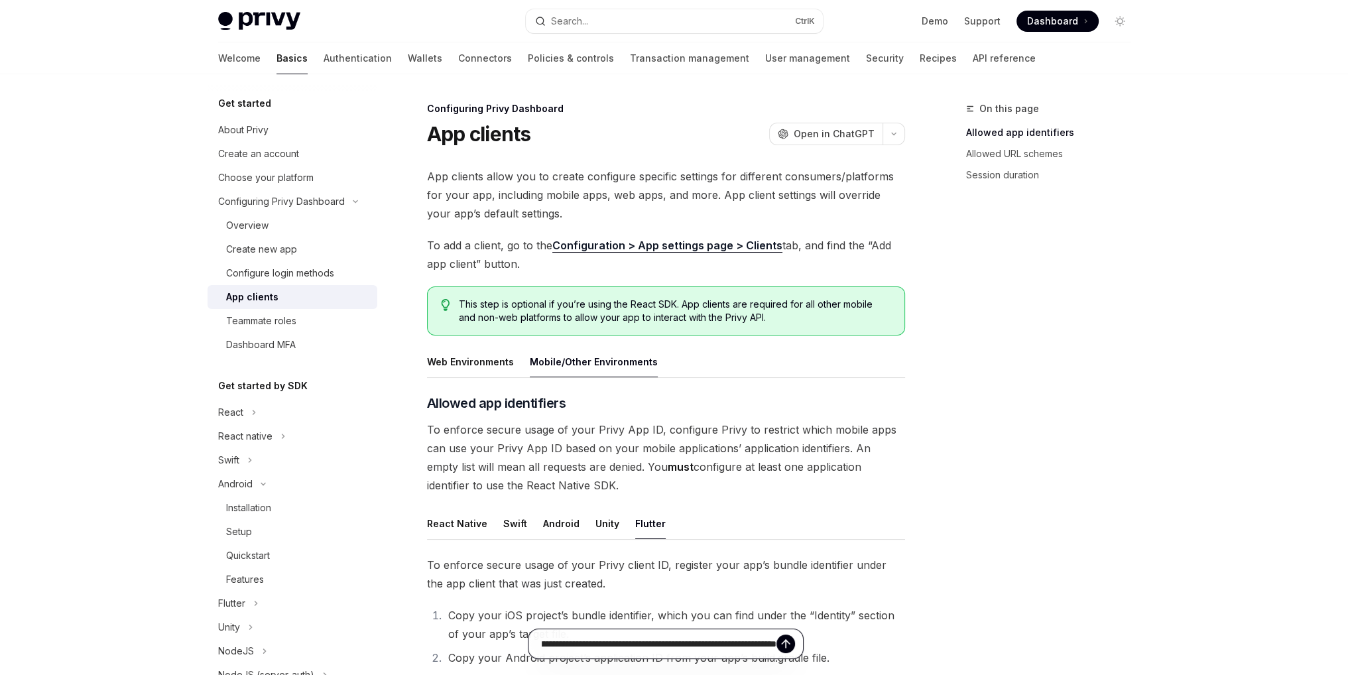 This screenshot has width=1348, height=675. I want to click on button: Flutter, so click(651, 523).